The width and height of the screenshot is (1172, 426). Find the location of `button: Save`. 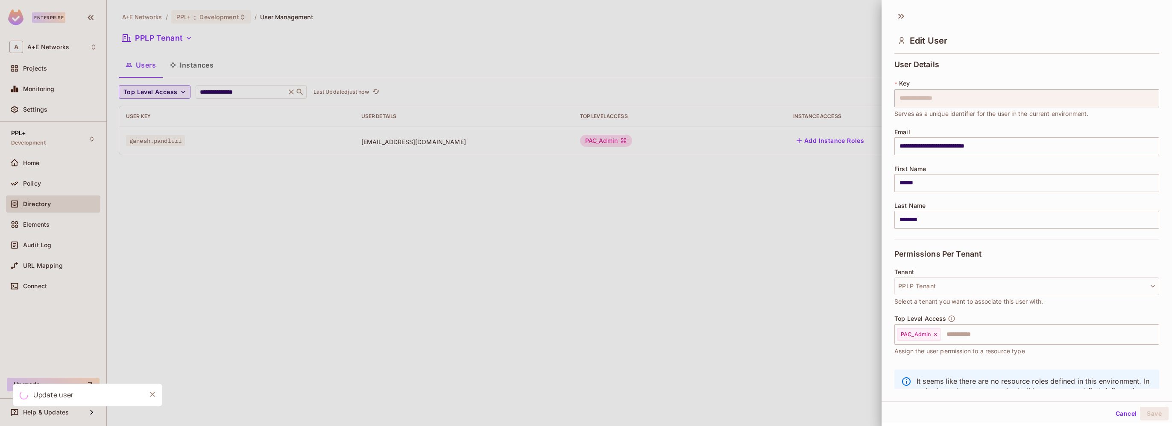

button: Save is located at coordinates (1154, 413).